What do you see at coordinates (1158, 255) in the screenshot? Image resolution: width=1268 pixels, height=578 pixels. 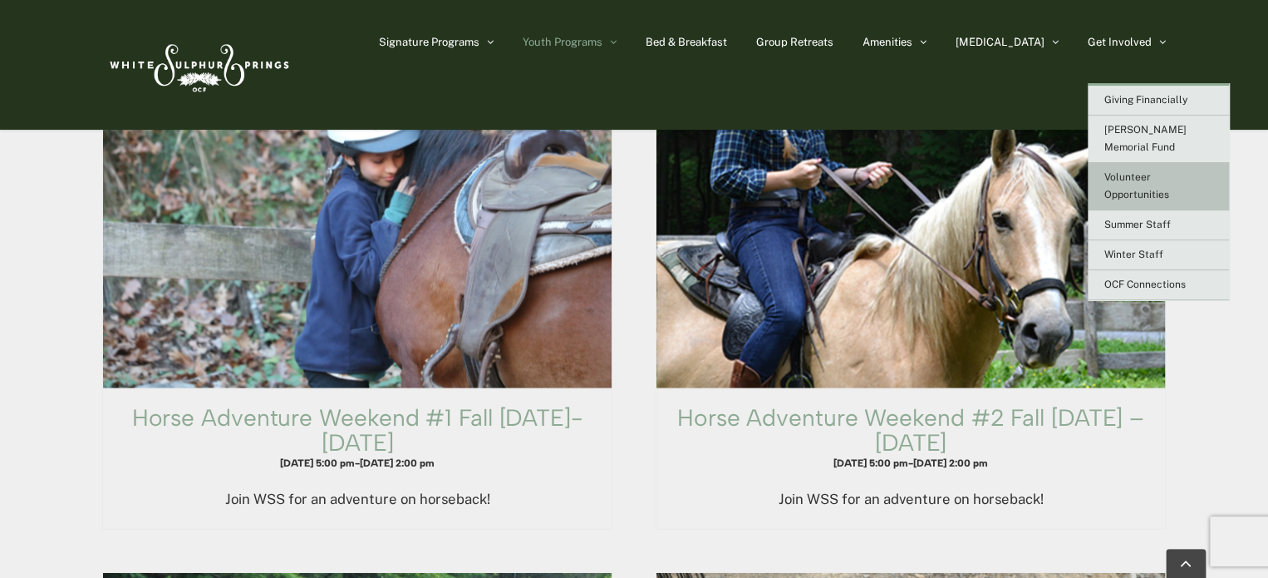 I see `a: Winter Staff` at bounding box center [1158, 255].